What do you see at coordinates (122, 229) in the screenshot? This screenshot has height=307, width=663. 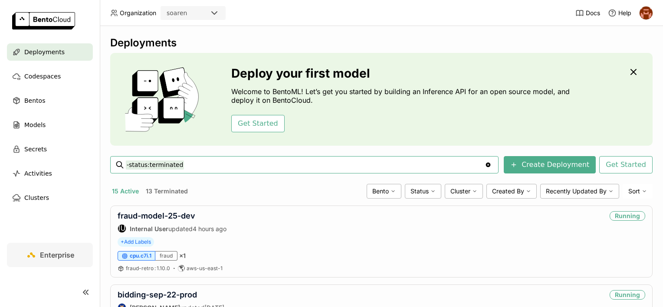 I see `div: Internal User` at bounding box center [122, 229].